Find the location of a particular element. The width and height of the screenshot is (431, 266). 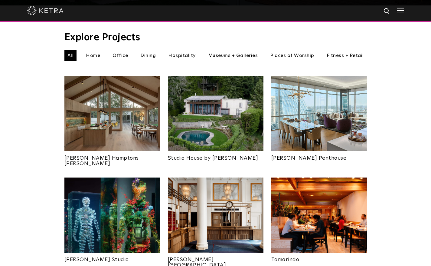

li: Office is located at coordinates (120, 55).